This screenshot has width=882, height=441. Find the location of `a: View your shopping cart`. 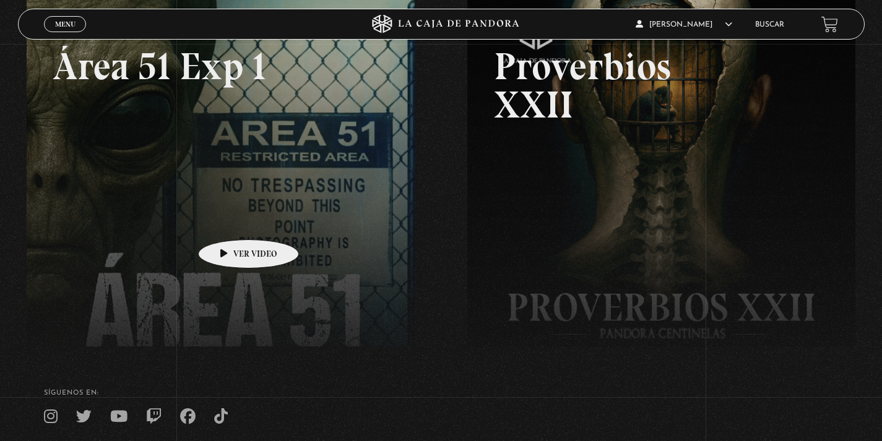

a: View your shopping cart is located at coordinates (830, 24).